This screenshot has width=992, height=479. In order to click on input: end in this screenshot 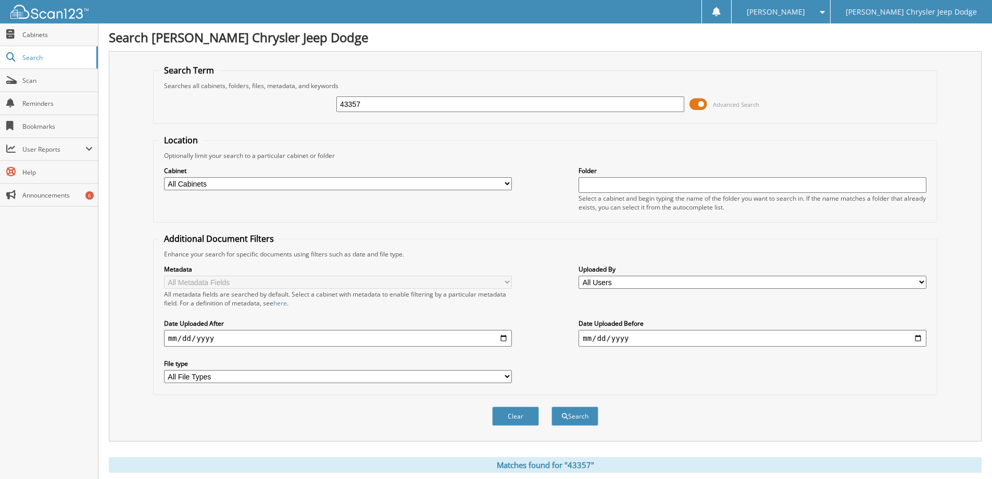, I will do `click(753, 338)`.